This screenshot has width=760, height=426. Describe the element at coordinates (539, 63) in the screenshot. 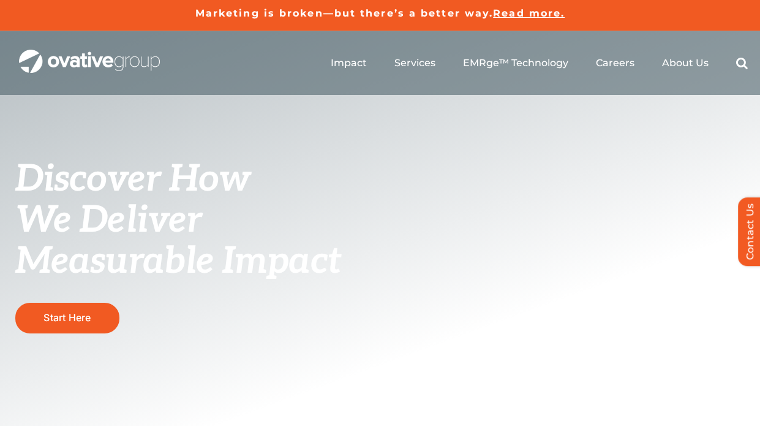

I see `nav: Menu` at that location.